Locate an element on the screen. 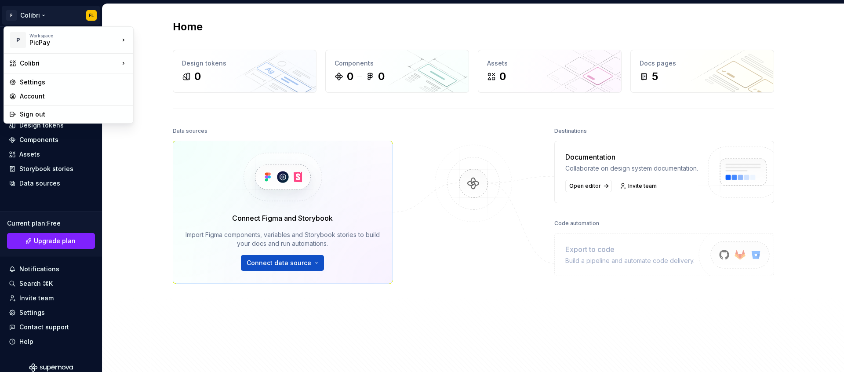  div: Account is located at coordinates (74, 96).